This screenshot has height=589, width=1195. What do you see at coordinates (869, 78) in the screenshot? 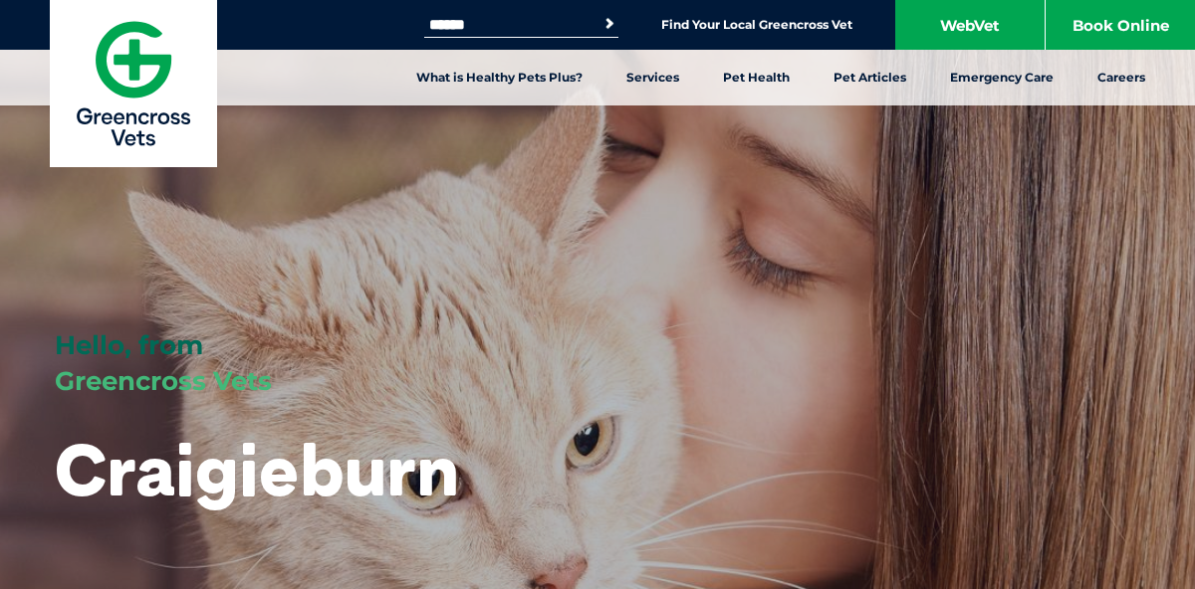
I see `a: Pet Articles` at bounding box center [869, 78].